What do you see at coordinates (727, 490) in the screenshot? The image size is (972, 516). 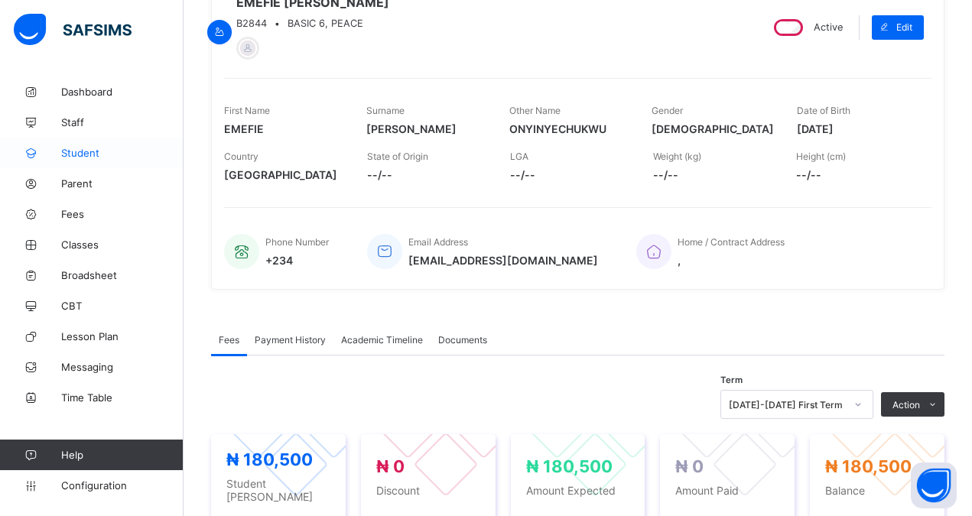 I see `span: Amount Paid` at bounding box center [727, 490].